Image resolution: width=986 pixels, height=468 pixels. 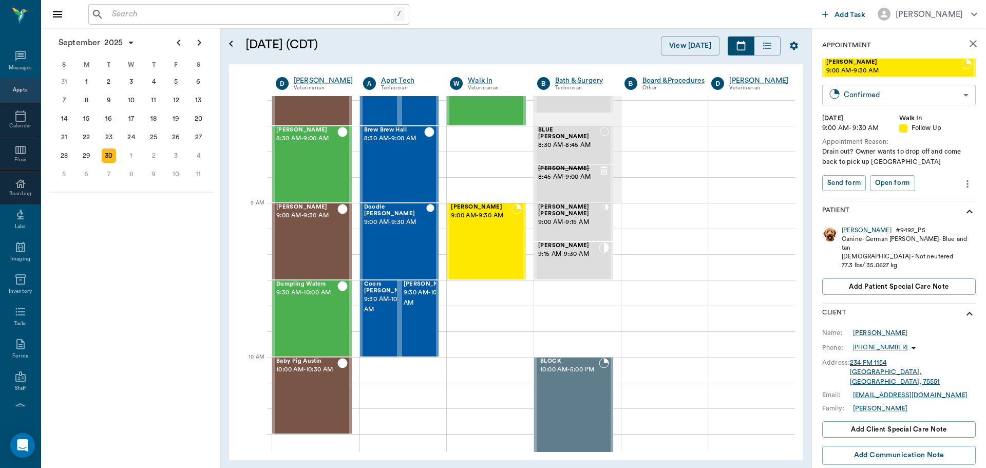 What do you see at coordinates (86, 82) in the screenshot?
I see `div: Monday, September 1, 2025` at bounding box center [86, 82].